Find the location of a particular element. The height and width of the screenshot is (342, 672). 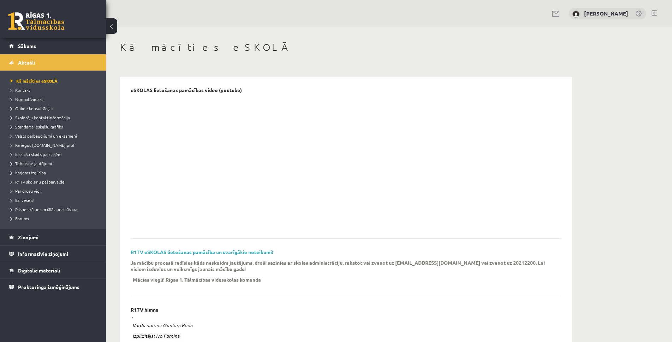

span: Valsts pārbaudījumi un eksāmeni is located at coordinates (44, 136).